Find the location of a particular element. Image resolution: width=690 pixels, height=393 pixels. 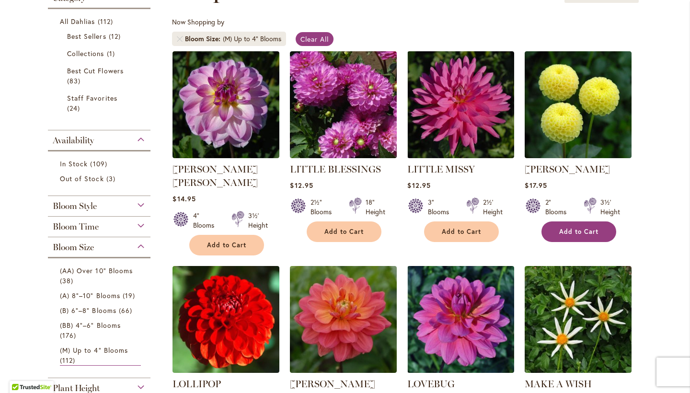

span: Bloom Time is located at coordinates (76, 227).